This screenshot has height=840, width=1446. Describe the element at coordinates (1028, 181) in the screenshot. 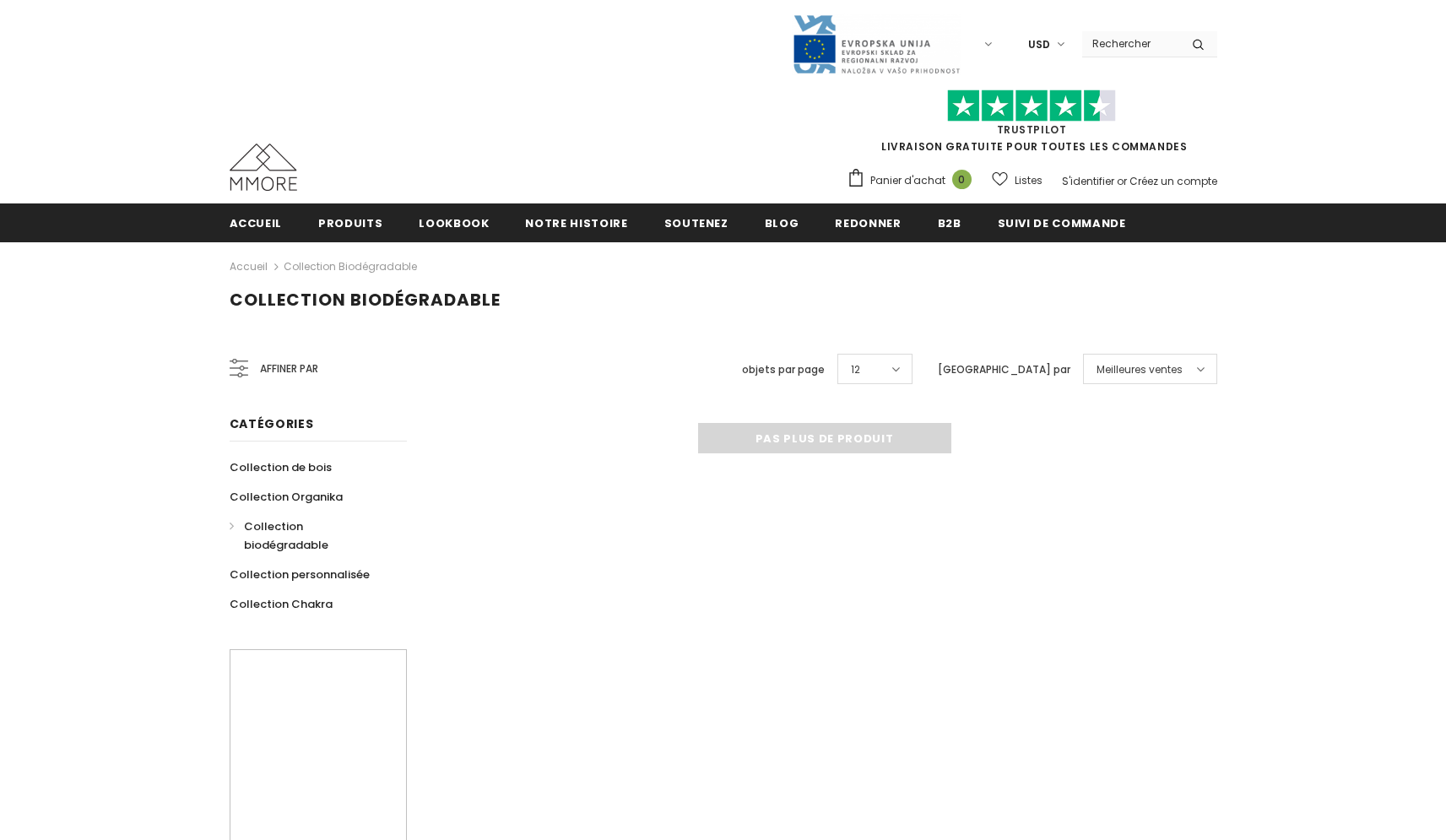

I see `span: Listes` at that location.